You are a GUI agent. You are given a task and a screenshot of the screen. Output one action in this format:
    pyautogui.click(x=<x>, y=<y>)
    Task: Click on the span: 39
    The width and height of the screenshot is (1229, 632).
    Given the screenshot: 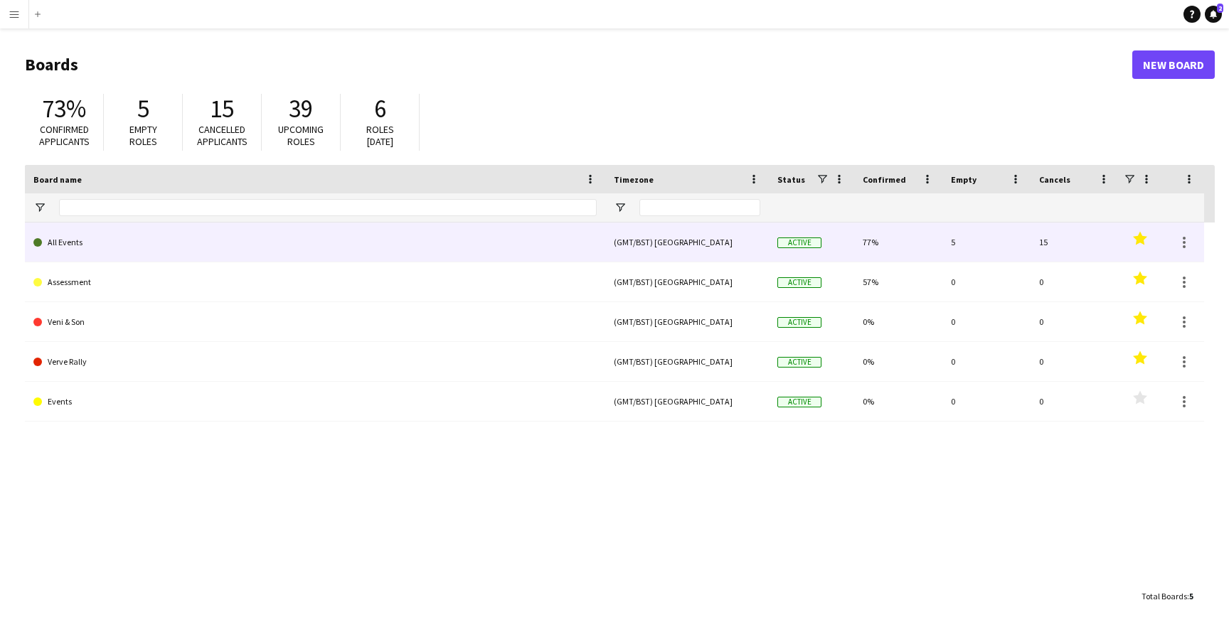 What is the action you would take?
    pyautogui.click(x=301, y=109)
    